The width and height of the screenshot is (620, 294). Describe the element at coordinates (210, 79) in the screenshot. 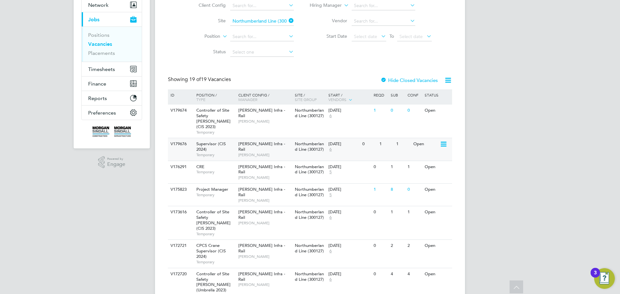

I see `span: 19 Vacancies` at that location.